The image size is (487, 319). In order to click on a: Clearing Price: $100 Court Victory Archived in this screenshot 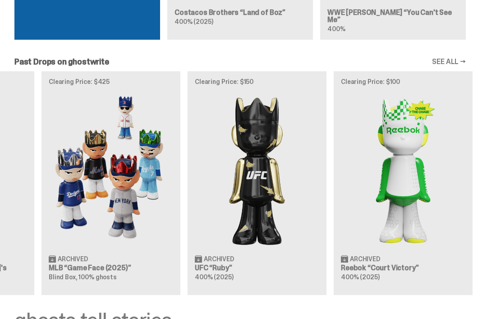, I will do `click(403, 183)`.